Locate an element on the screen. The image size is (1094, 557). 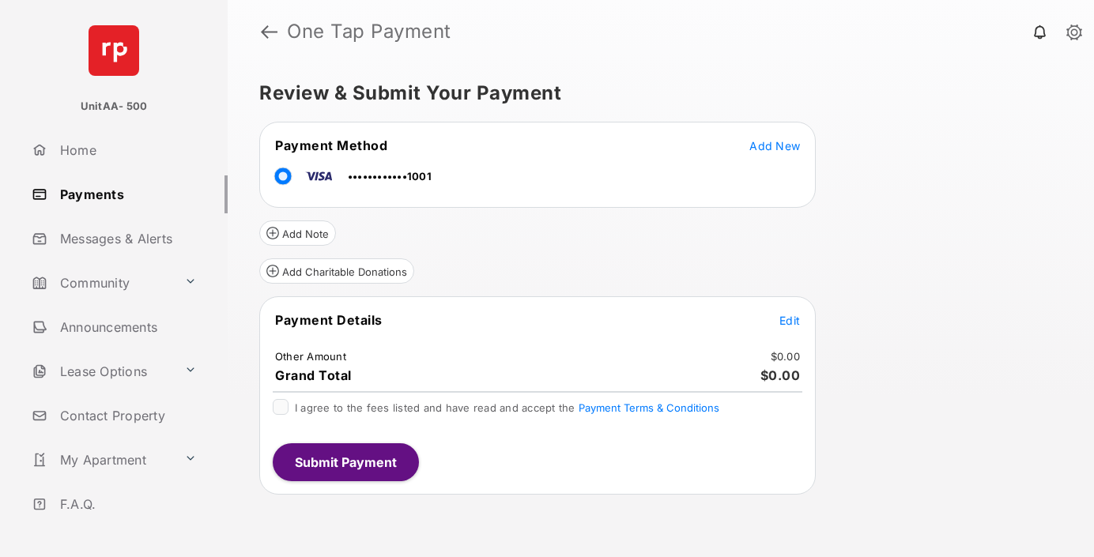
span: I agree to the fees listed and have read and accept the is located at coordinates (507, 408).